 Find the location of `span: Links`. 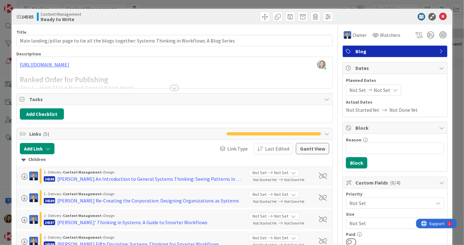

span: Links is located at coordinates (126, 134).